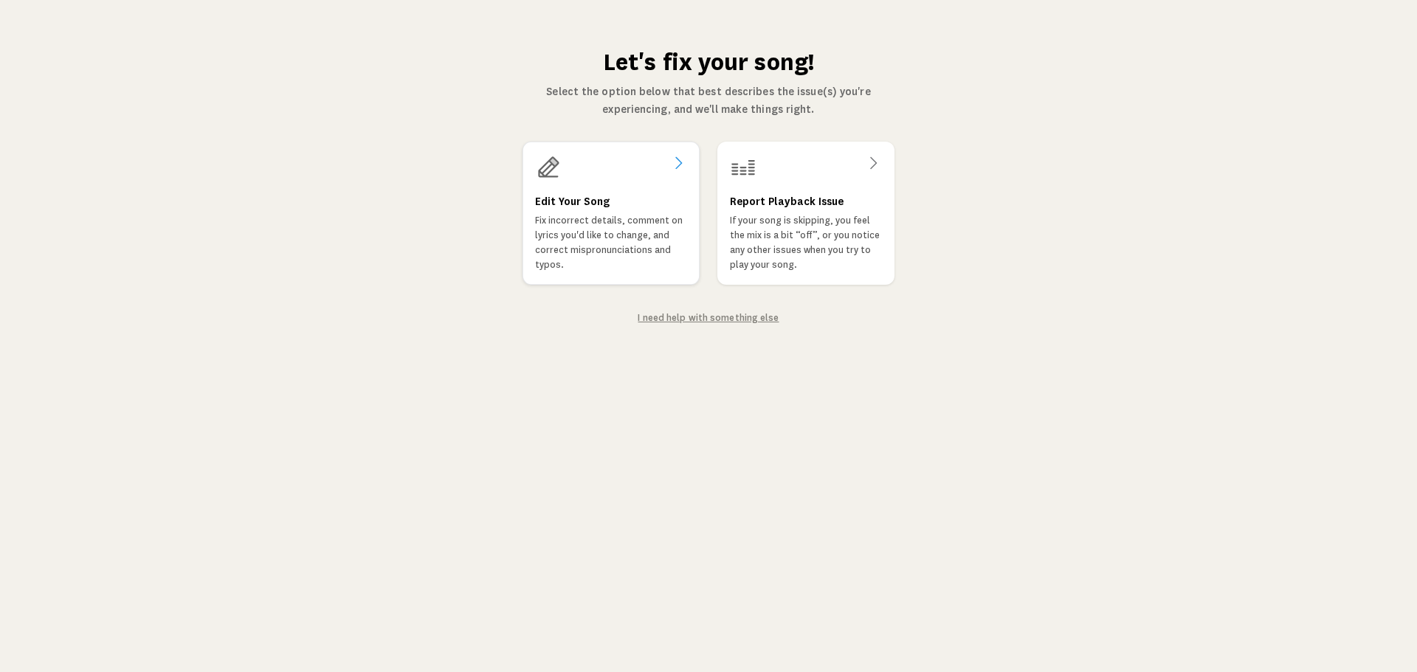  What do you see at coordinates (708, 318) in the screenshot?
I see `a: I need help with something else` at bounding box center [708, 318].